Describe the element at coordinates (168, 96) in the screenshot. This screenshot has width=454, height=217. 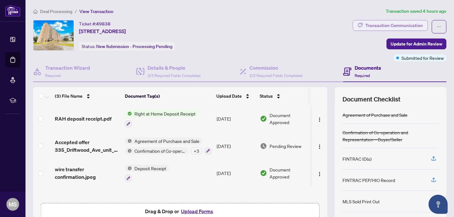
I see `th: Document Tag(s)` at that location.